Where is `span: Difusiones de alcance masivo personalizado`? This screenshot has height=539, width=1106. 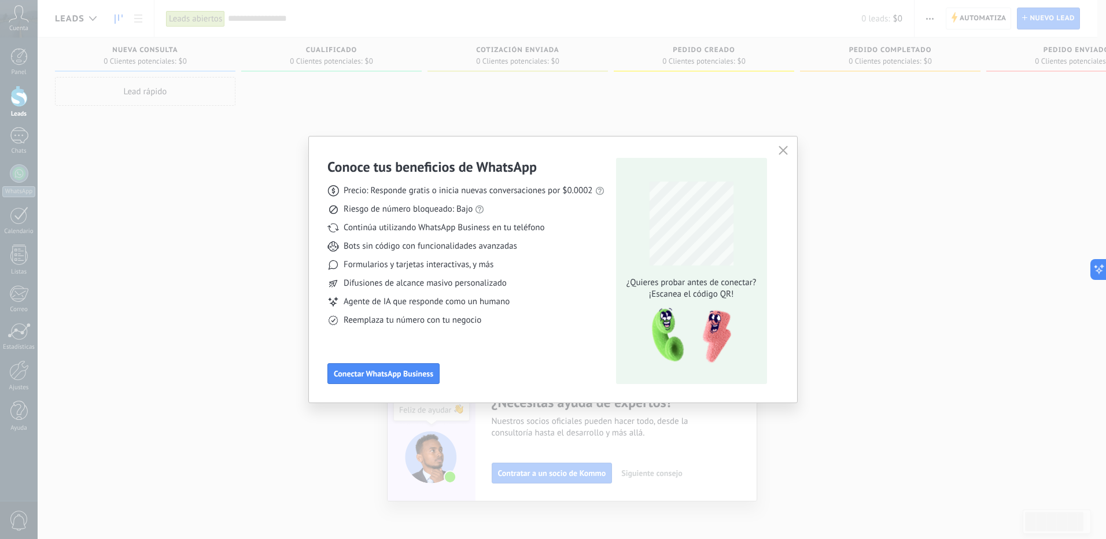 span: Difusiones de alcance masivo personalizado is located at coordinates (425, 283).